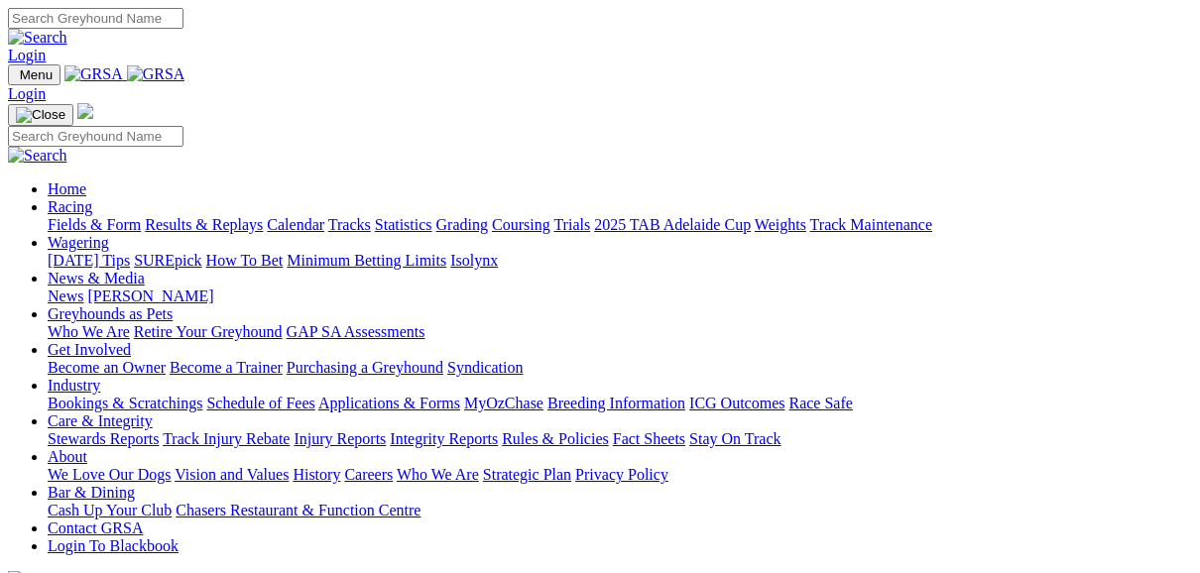 Image resolution: width=1200 pixels, height=573 pixels. Describe the element at coordinates (100, 421) in the screenshot. I see `a: Care & Integrity` at that location.